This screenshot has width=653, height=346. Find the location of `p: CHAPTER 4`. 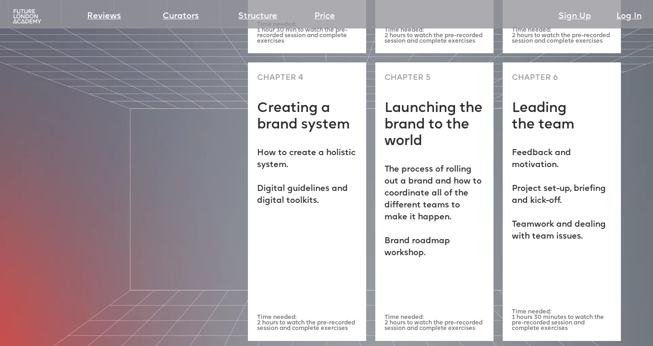

p: CHAPTER 4 is located at coordinates (280, 78).